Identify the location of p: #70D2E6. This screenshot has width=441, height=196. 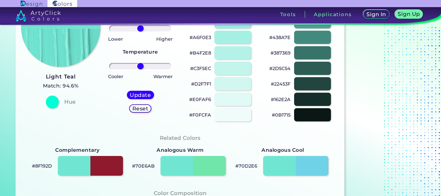
(246, 166).